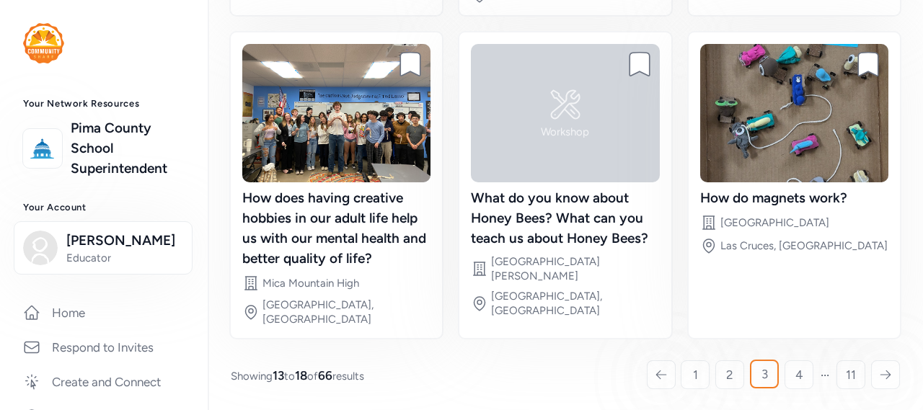  I want to click on a: Create and Connect, so click(104, 382).